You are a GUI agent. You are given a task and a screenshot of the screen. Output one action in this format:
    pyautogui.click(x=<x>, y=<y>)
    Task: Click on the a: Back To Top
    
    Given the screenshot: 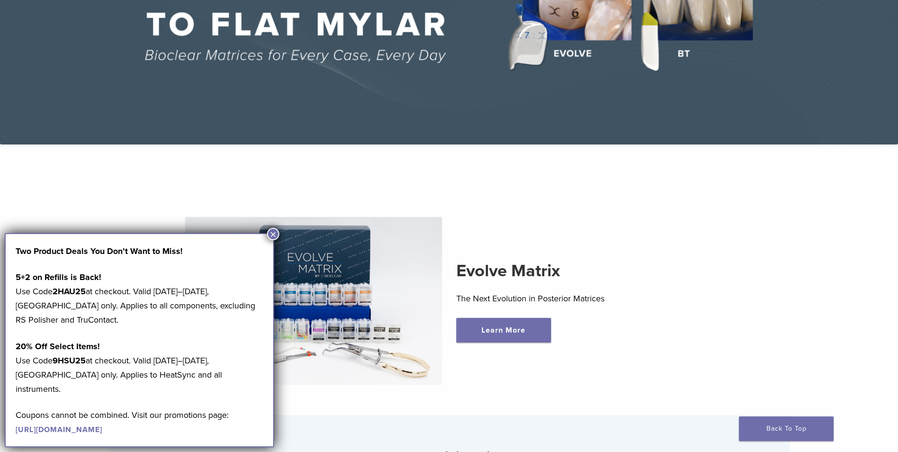 What is the action you would take?
    pyautogui.click(x=787, y=429)
    